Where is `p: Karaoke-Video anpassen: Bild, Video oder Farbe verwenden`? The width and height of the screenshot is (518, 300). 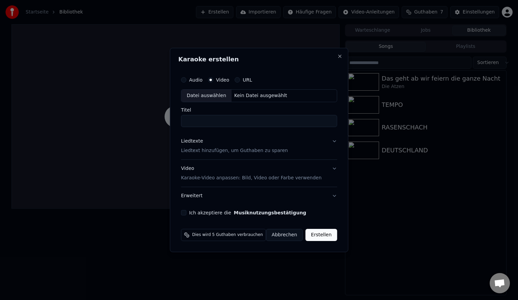
p: Karaoke-Video anpassen: Bild, Video oder Farbe verwenden is located at coordinates (251, 178).